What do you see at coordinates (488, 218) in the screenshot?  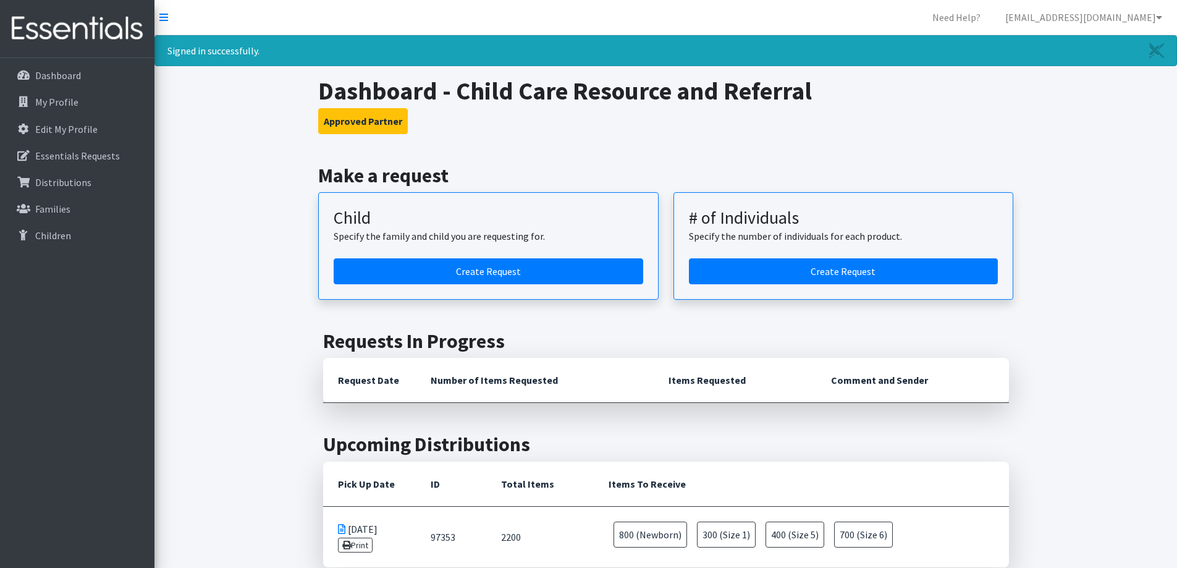 I see `h3: Child` at bounding box center [488, 218].